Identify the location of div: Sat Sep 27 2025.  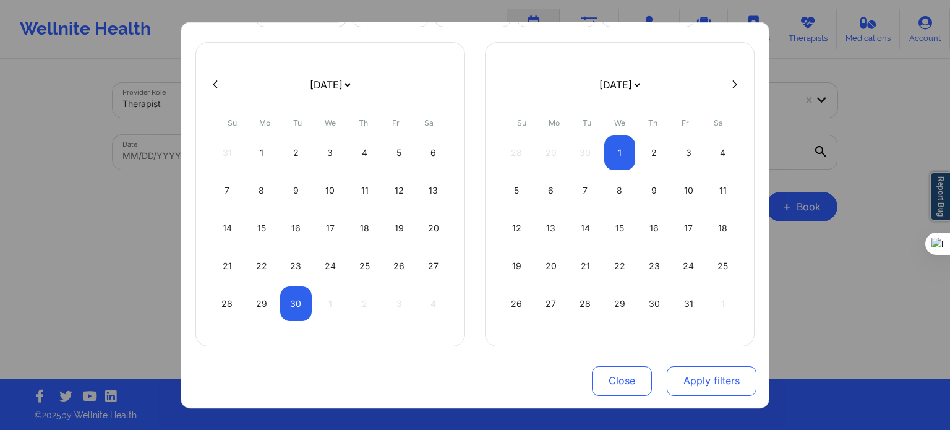
(433, 266).